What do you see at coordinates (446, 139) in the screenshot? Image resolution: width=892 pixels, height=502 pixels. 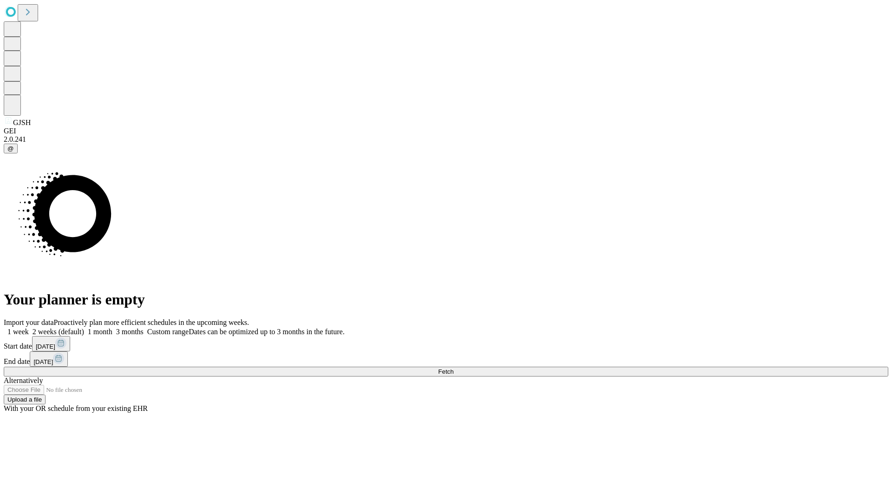 I see `div: 2.0.241` at bounding box center [446, 139].